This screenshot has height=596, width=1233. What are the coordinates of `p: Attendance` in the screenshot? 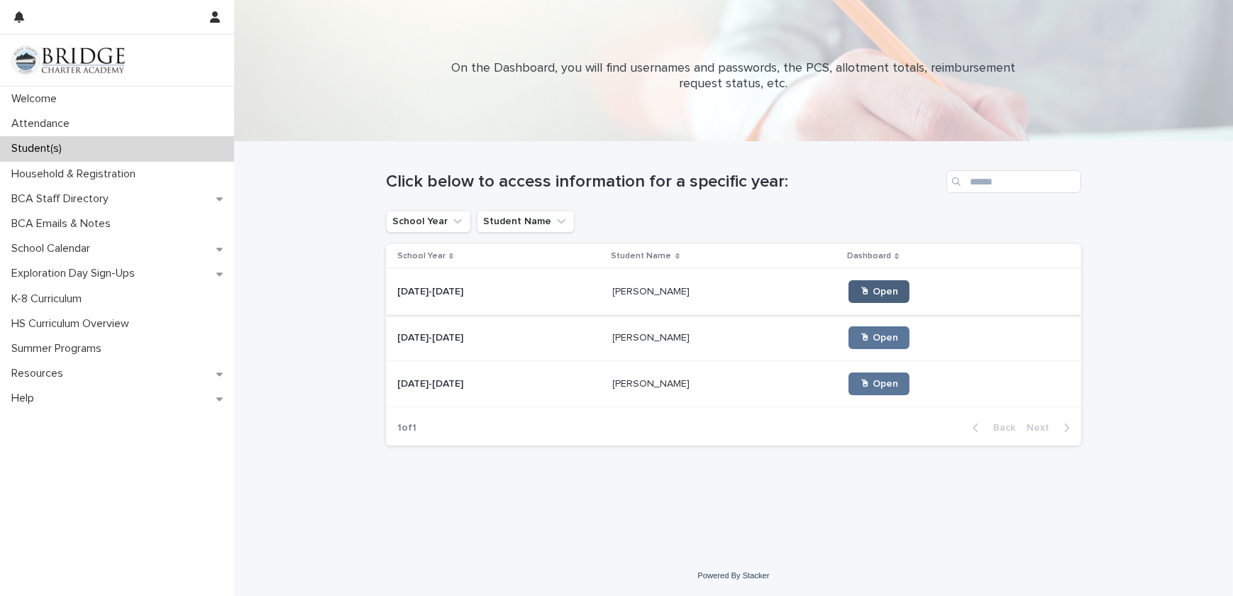 It's located at (43, 123).